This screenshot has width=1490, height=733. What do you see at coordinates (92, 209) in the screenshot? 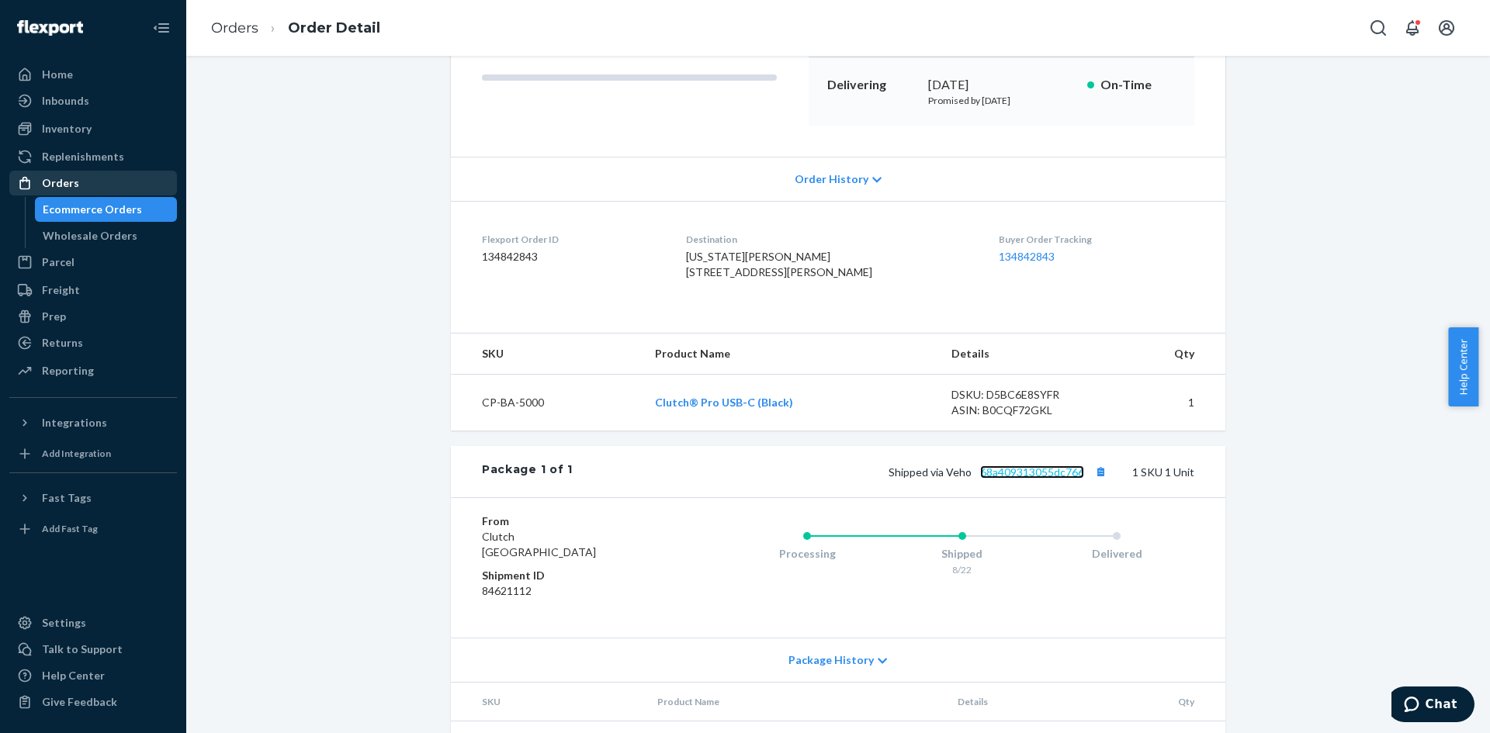
I see `div: Ecommerce Orders` at bounding box center [92, 209].